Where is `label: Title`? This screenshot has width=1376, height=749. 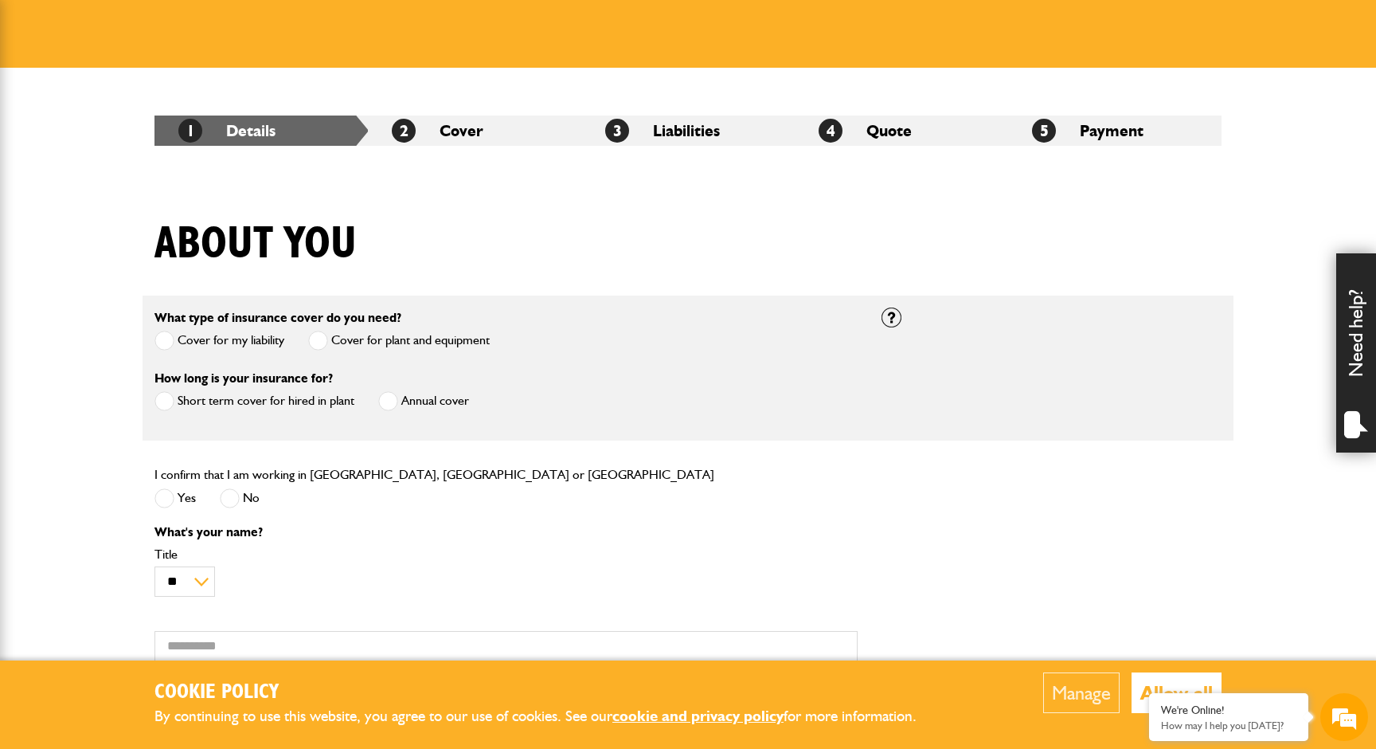
label: Title is located at coordinates (506, 554).